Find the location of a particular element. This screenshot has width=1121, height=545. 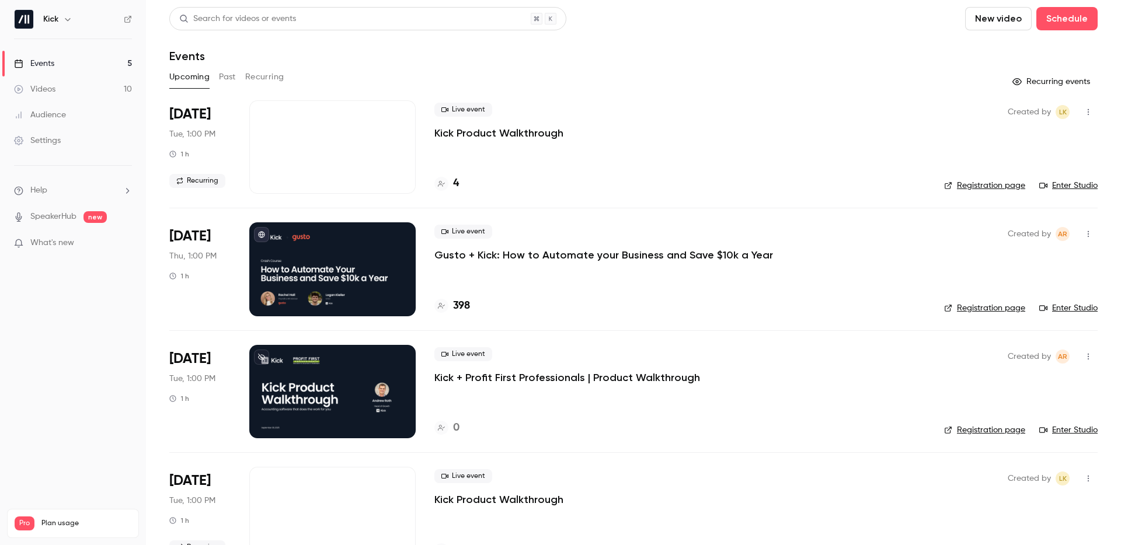

a: Kick + Profit First Professionals | Product Walkthrough is located at coordinates (567, 378).